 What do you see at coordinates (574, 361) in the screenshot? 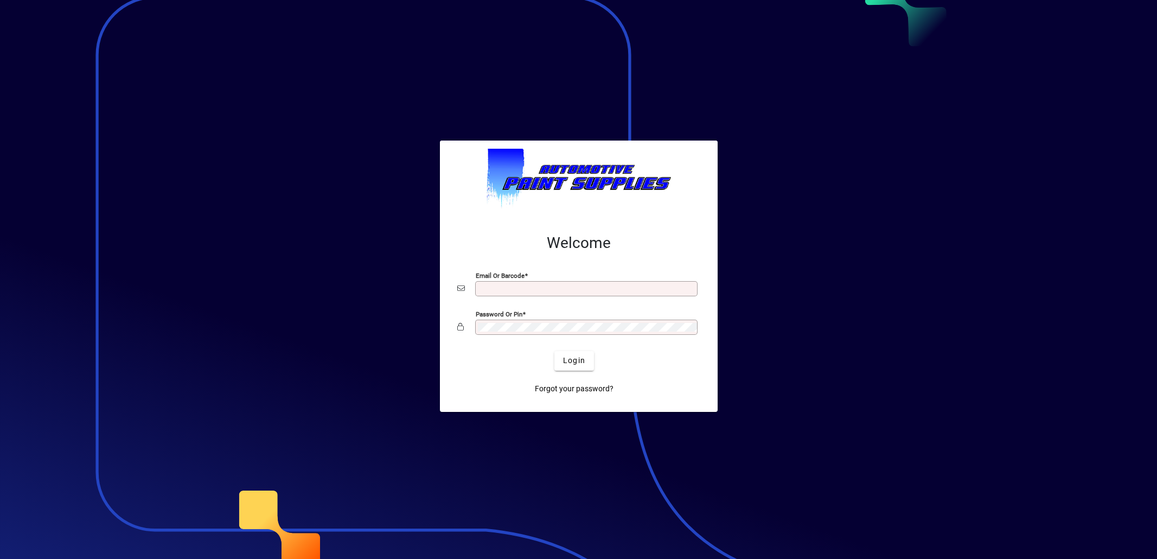
I see `button: Login` at bounding box center [574, 361].